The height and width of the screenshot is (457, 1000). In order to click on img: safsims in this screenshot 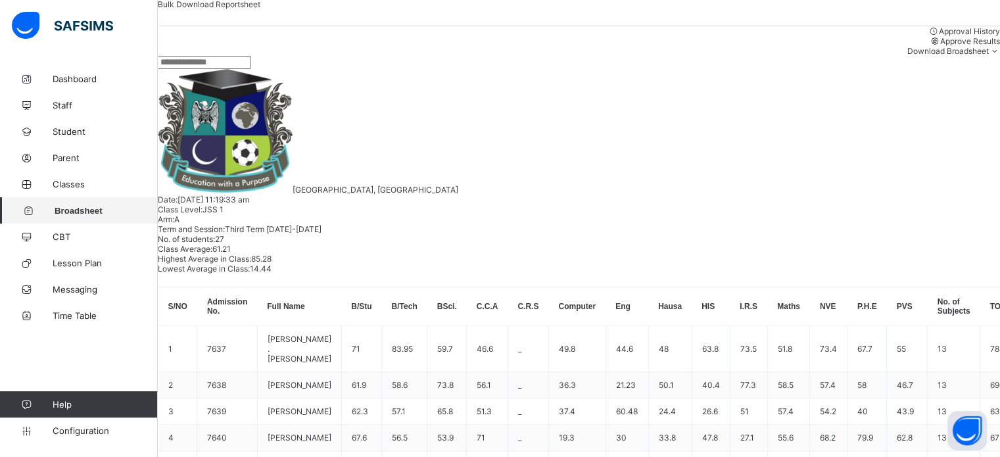, I will do `click(62, 26)`.